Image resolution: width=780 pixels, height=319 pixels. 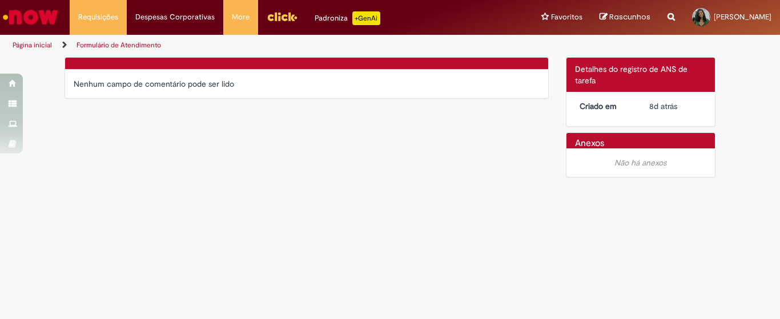 What do you see at coordinates (675, 106) in the screenshot?
I see `div: 22/08/2025 09:14:19` at bounding box center [675, 106].